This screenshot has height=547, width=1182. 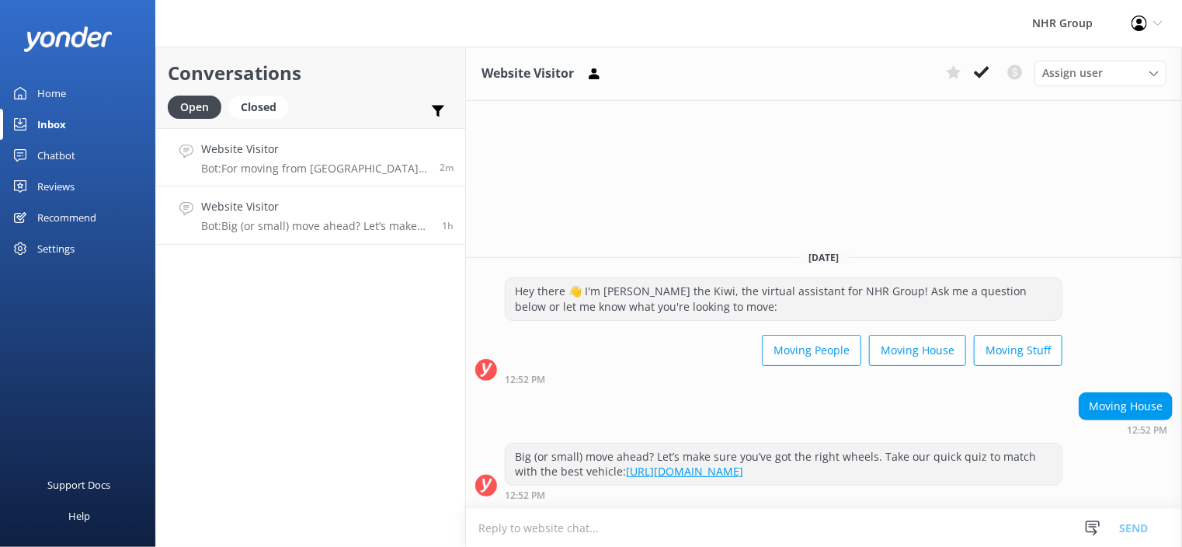 What do you see at coordinates (527, 74) in the screenshot?
I see `h3: Website Visitor` at bounding box center [527, 74].